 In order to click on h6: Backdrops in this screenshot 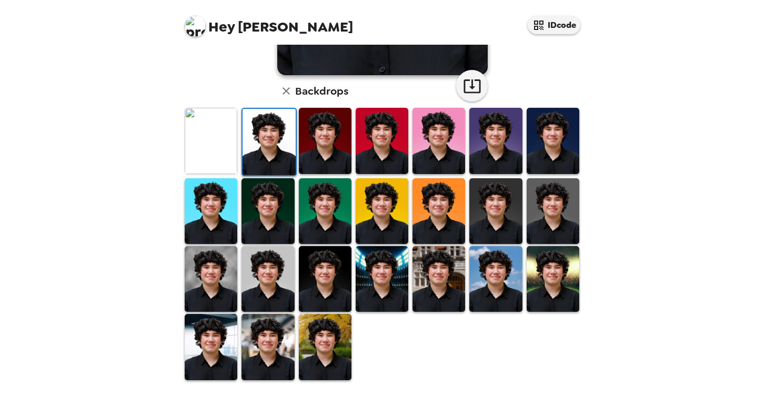, I will do `click(322, 91)`.